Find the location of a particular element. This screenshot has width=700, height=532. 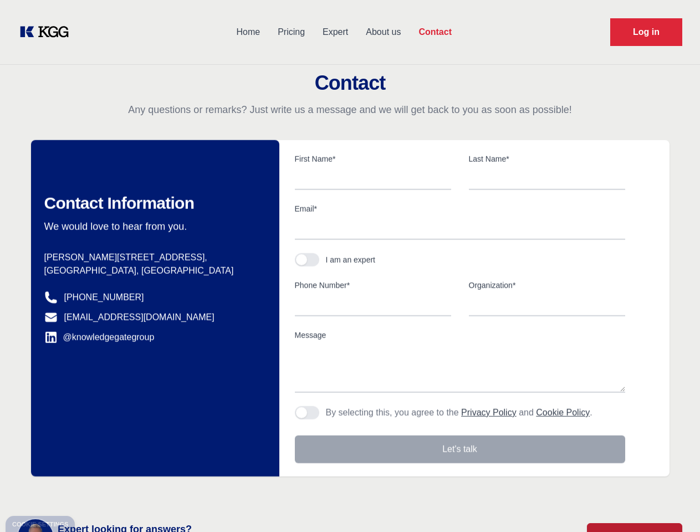

div: Cookie settings is located at coordinates (40, 525).